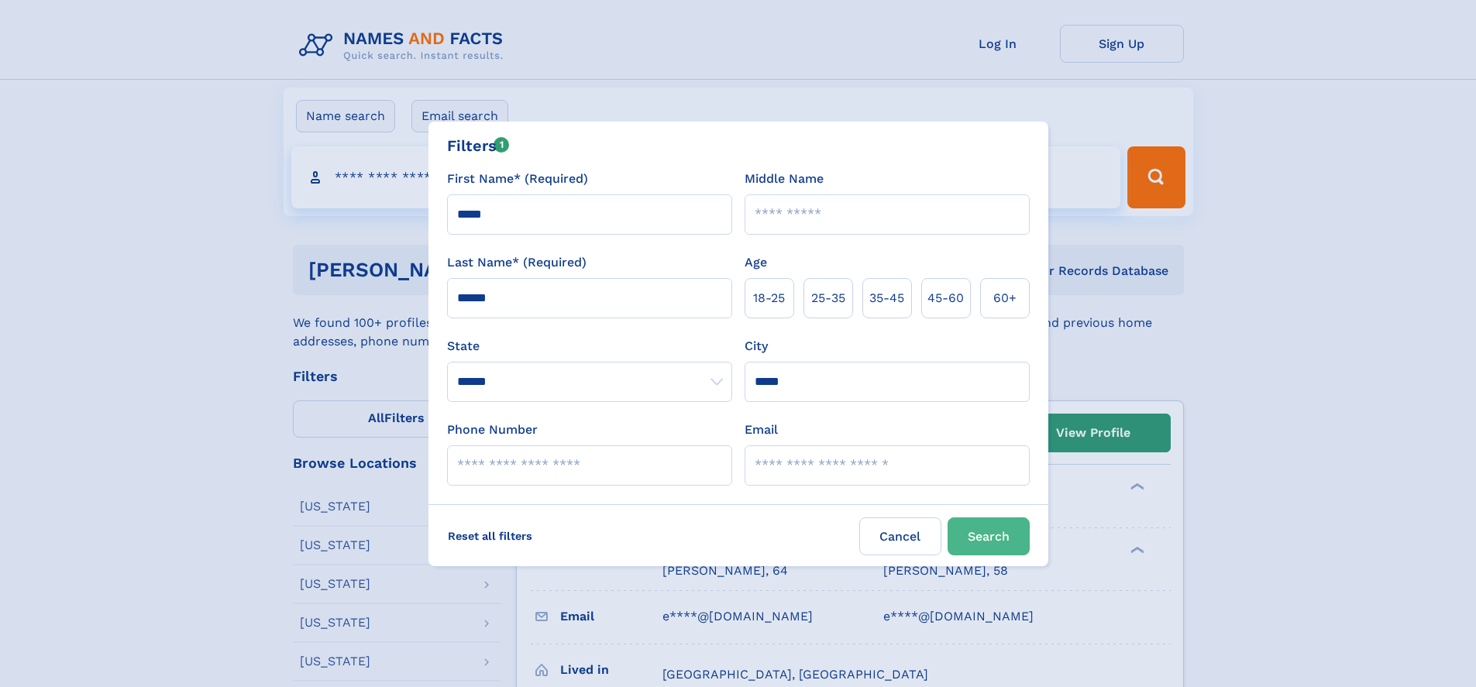 This screenshot has width=1476, height=687. What do you see at coordinates (989, 536) in the screenshot?
I see `button: Search` at bounding box center [989, 536].